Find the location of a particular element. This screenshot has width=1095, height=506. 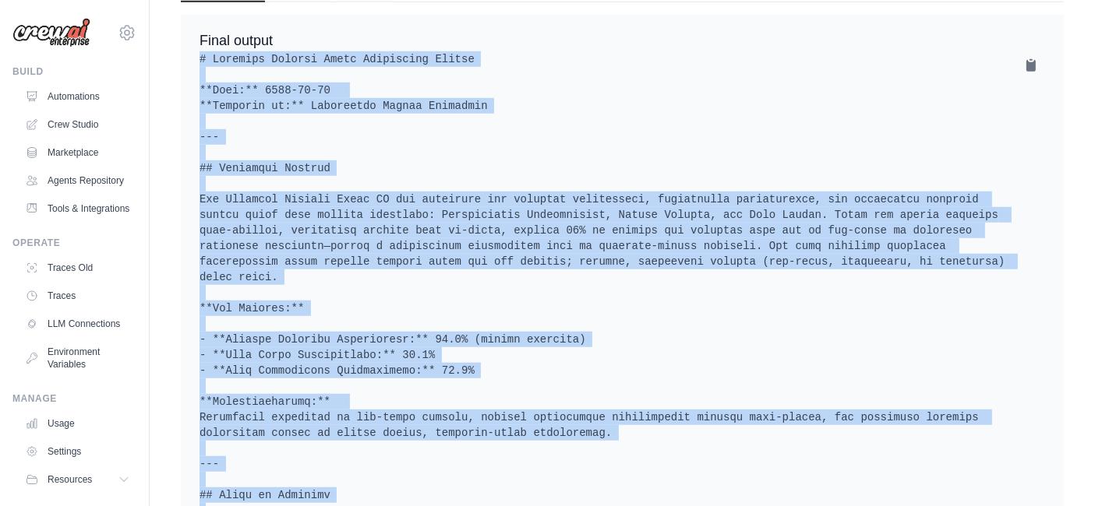

a: Crew Studio is located at coordinates (77, 125).